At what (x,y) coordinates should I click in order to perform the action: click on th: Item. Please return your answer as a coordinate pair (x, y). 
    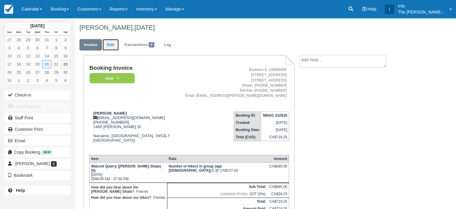
    Looking at the image, I should click on (128, 158).